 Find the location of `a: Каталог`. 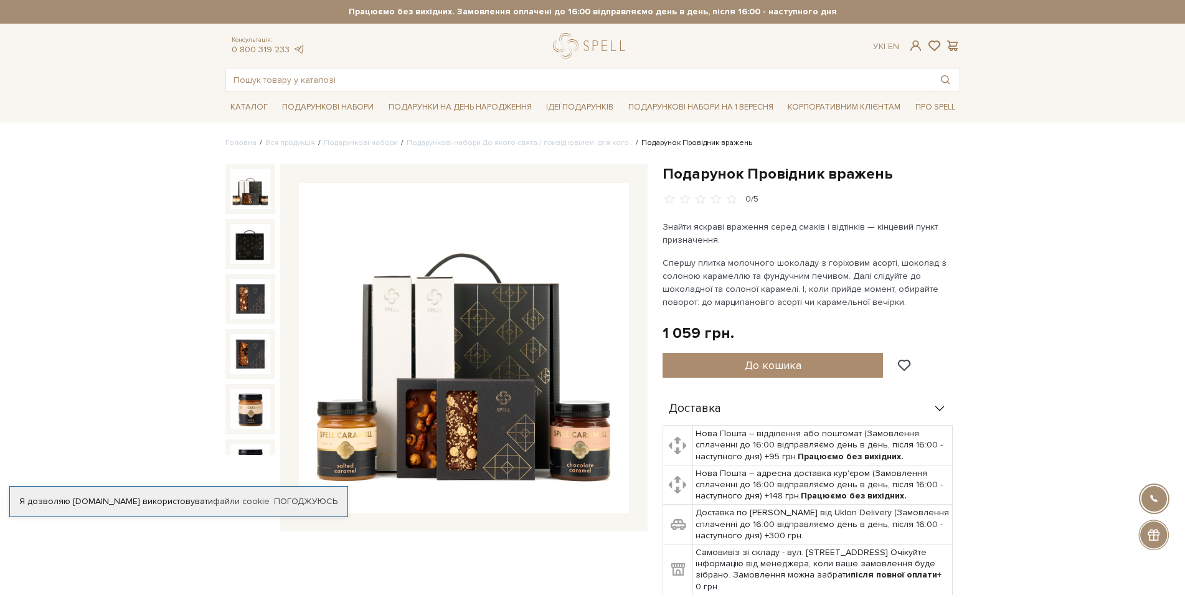

a: Каталог is located at coordinates (249, 107).